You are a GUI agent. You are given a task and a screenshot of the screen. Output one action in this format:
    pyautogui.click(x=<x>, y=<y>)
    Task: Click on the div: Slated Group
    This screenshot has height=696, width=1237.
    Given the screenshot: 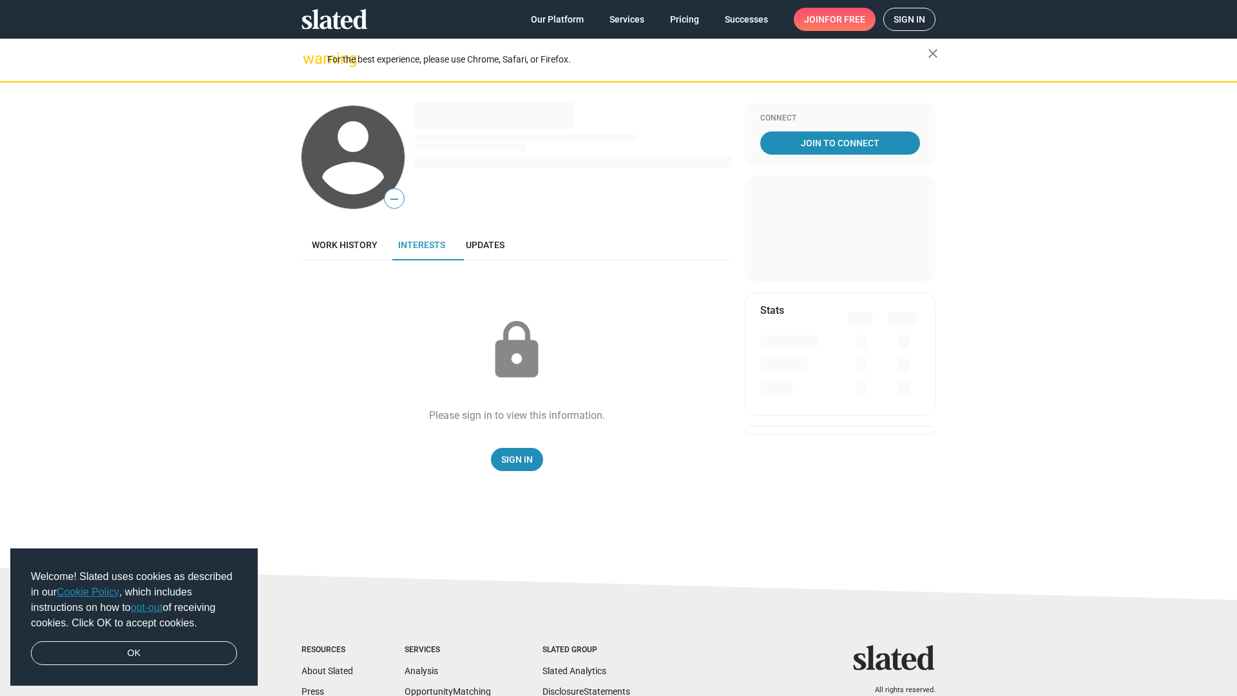 What is the action you would take?
    pyautogui.click(x=586, y=650)
    